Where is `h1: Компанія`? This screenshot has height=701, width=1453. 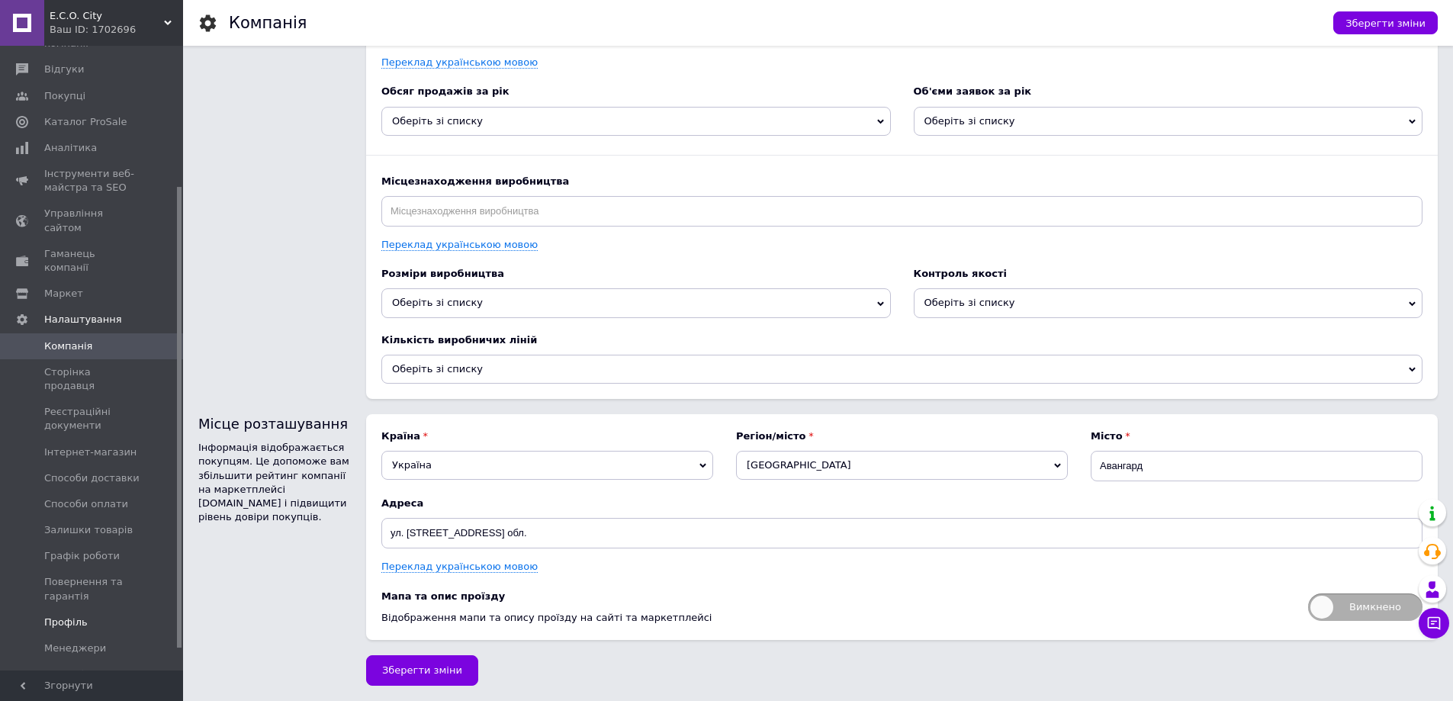 h1: Компанія is located at coordinates (268, 23).